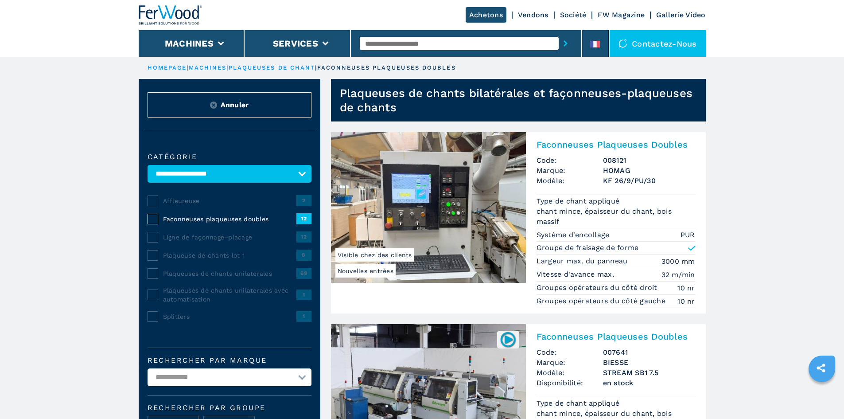 This screenshot has width=844, height=419. What do you see at coordinates (229, 273) in the screenshot?
I see `span: Plaqueuses de chants unilaterales` at bounding box center [229, 273].